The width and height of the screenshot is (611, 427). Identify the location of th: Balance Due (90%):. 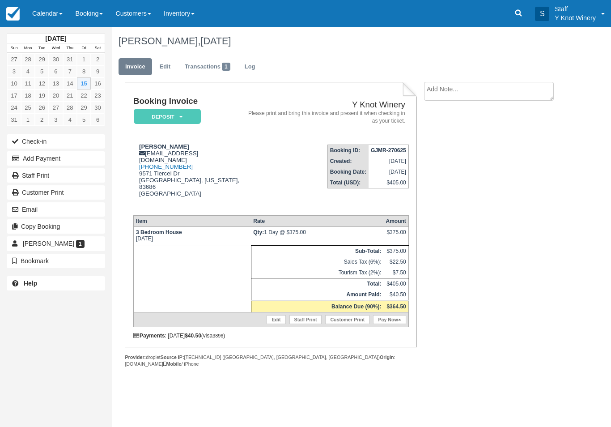
(317, 306).